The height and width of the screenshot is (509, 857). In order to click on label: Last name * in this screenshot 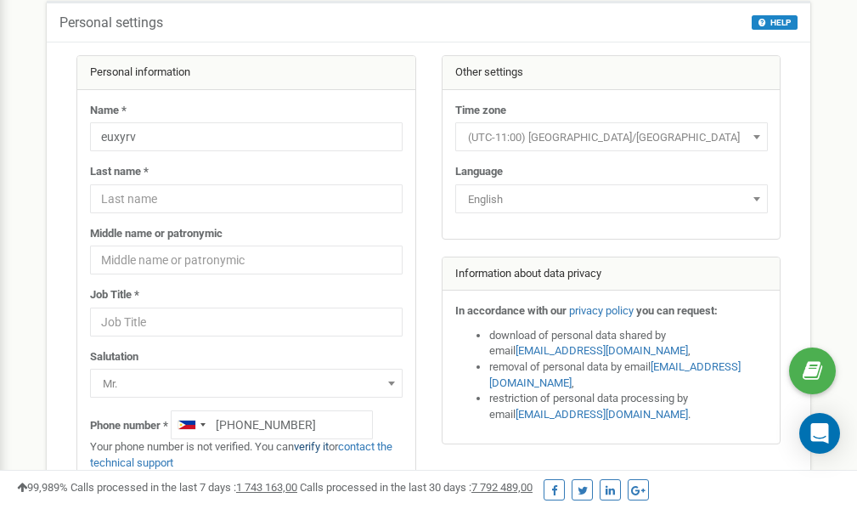, I will do `click(119, 172)`.